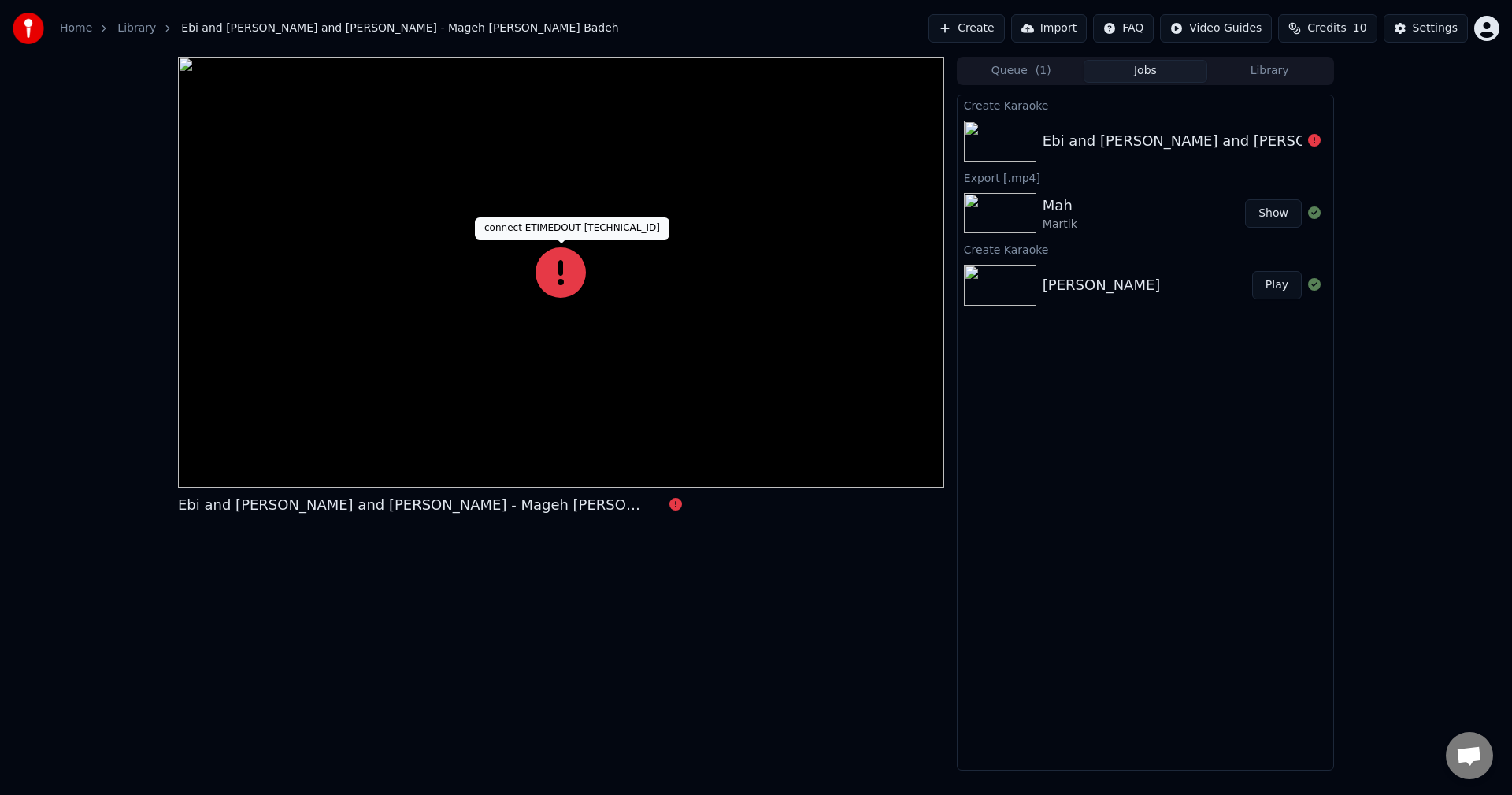 The height and width of the screenshot is (795, 1512). I want to click on nav: breadcrumb, so click(340, 28).